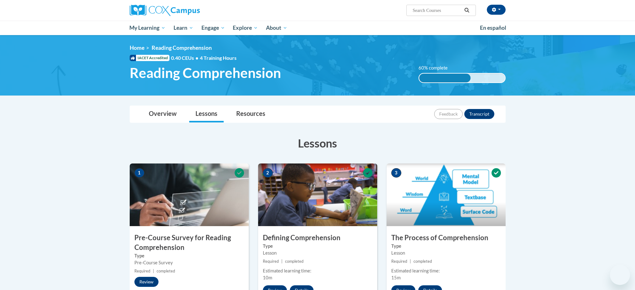 This screenshot has height=290, width=635. I want to click on div: 60% complete, so click(445, 78).